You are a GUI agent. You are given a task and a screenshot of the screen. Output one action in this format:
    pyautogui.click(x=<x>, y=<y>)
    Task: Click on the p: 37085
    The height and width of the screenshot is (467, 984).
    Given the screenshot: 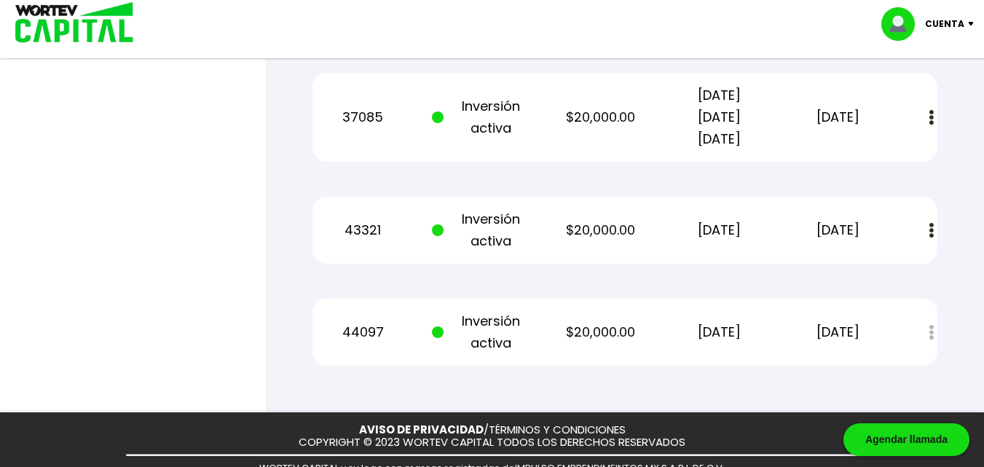 What is the action you would take?
    pyautogui.click(x=363, y=117)
    